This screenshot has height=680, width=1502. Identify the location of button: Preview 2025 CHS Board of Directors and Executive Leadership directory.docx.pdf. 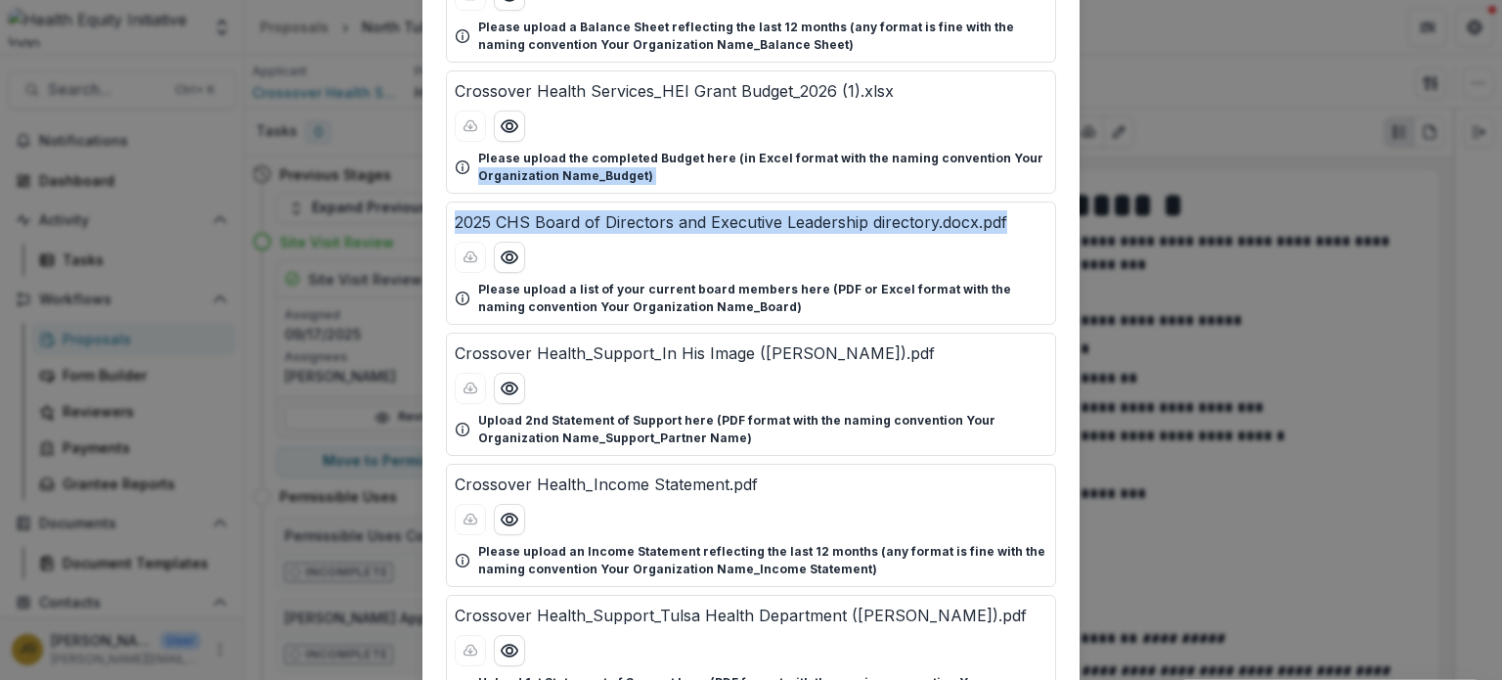
(510, 257).